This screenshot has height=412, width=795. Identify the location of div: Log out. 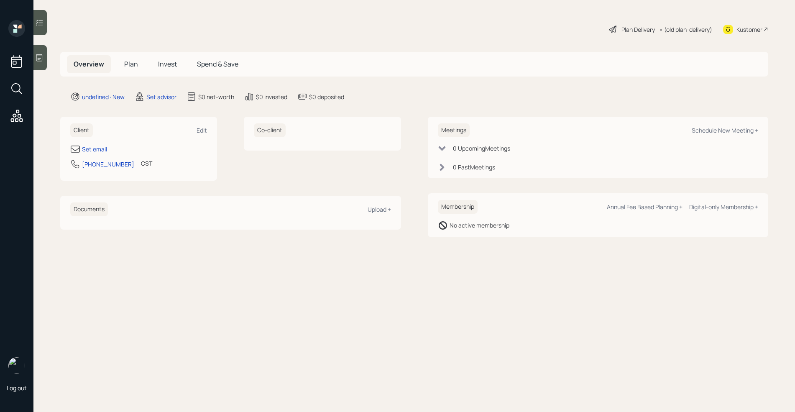
(17, 388).